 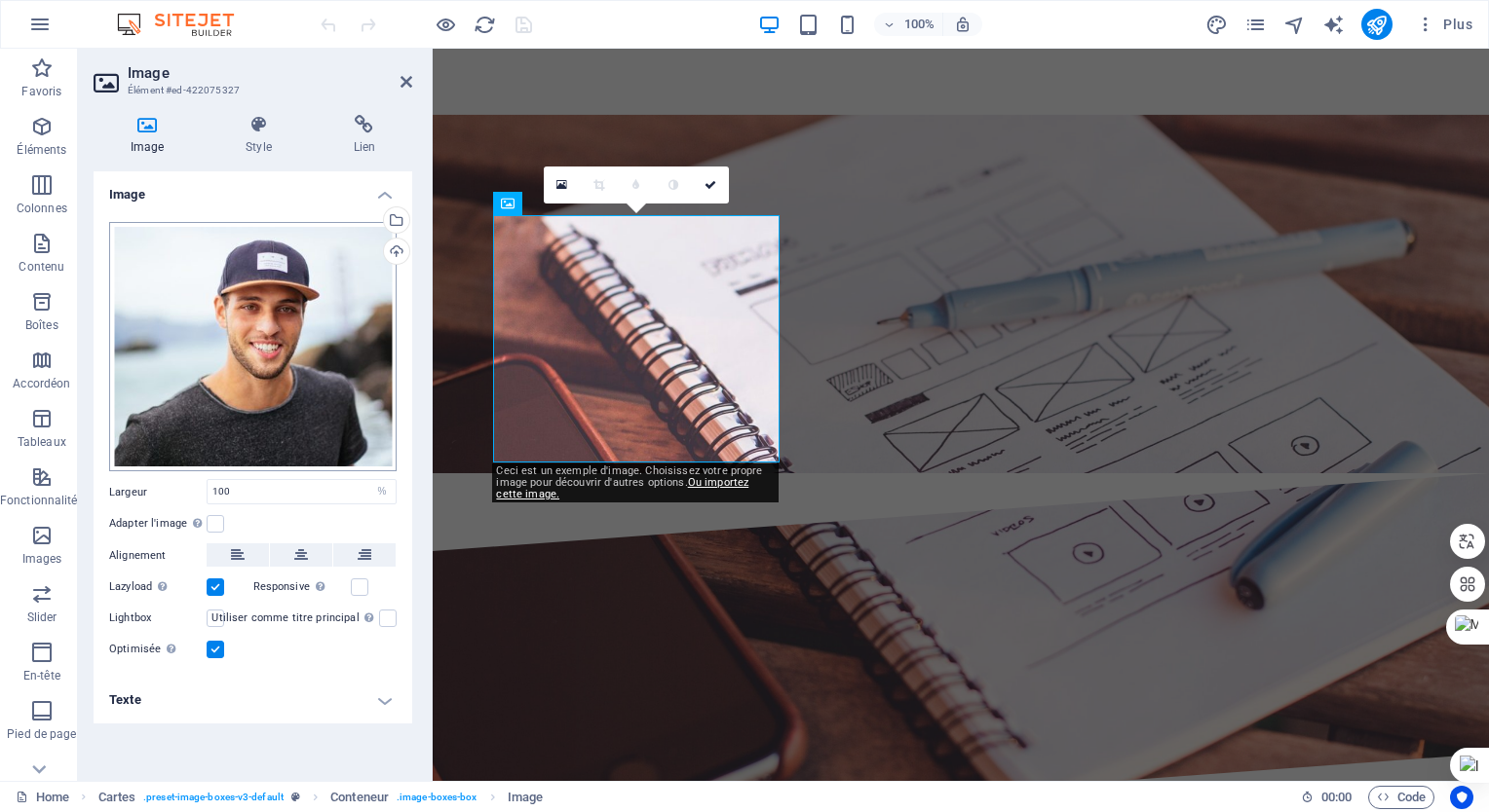 I want to click on label: Responsive, so click(x=302, y=588).